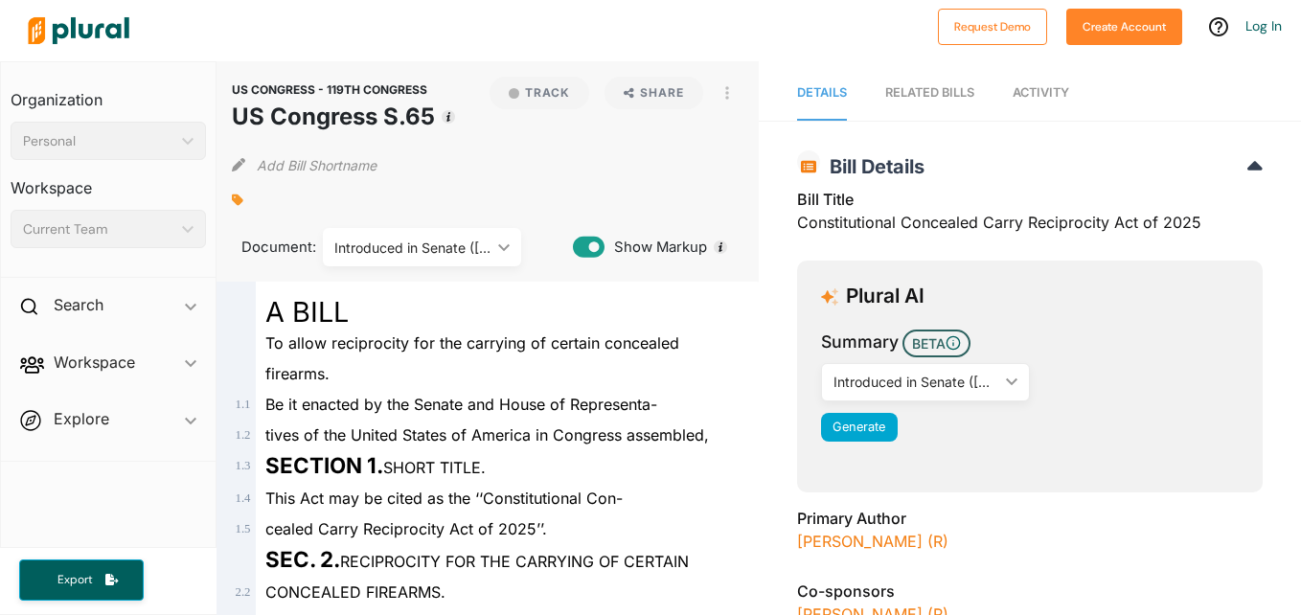 The image size is (1301, 615). I want to click on span: SHORT TITLE., so click(376, 468).